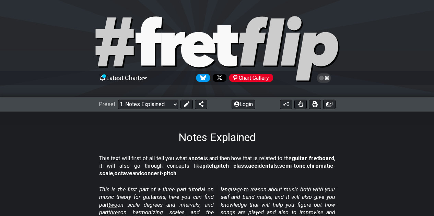  I want to click on strong: octave, so click(123, 173).